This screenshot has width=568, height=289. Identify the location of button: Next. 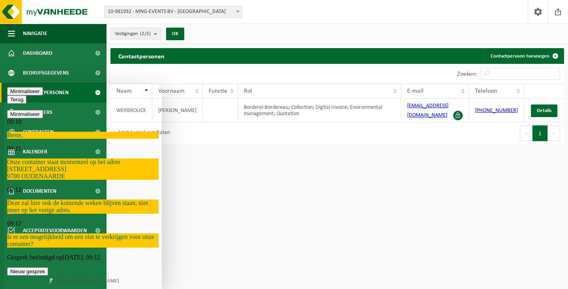
(554, 133).